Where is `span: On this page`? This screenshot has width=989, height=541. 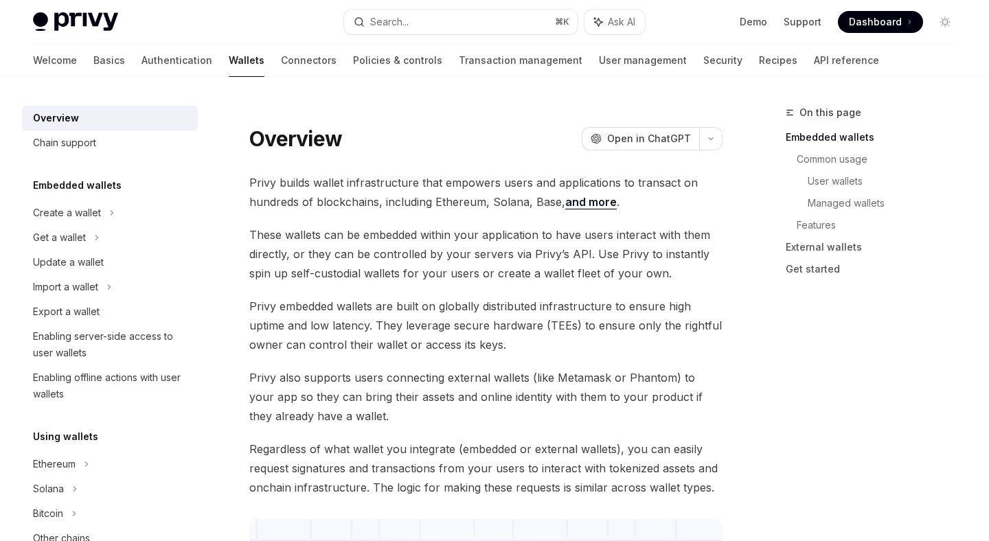
span: On this page is located at coordinates (831, 113).